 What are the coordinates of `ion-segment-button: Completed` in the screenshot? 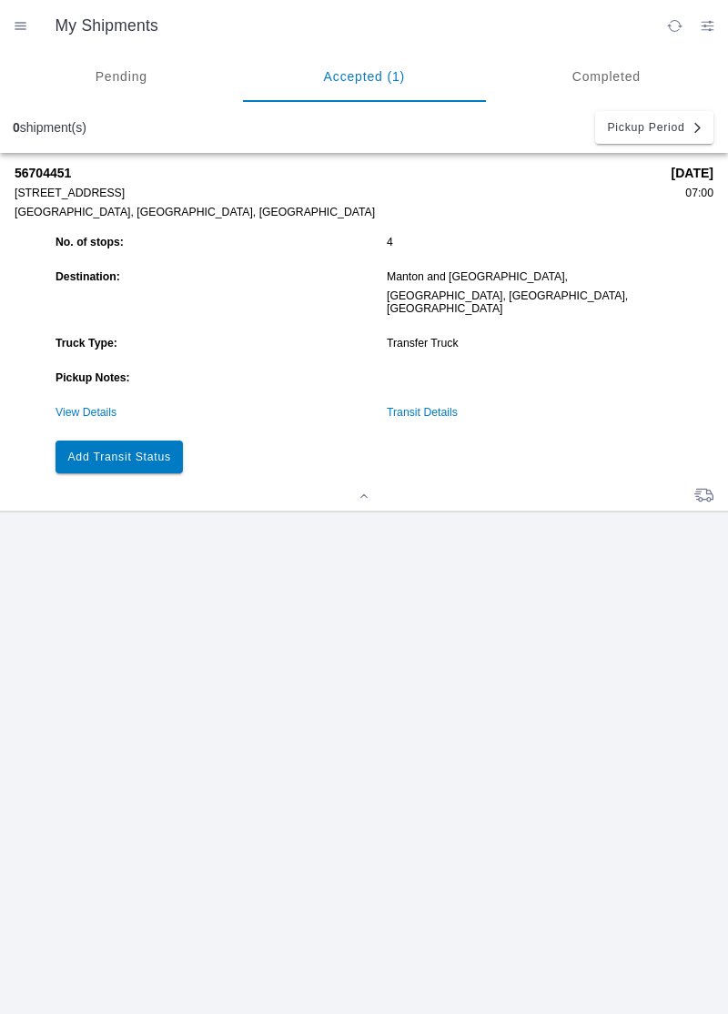 It's located at (606, 76).